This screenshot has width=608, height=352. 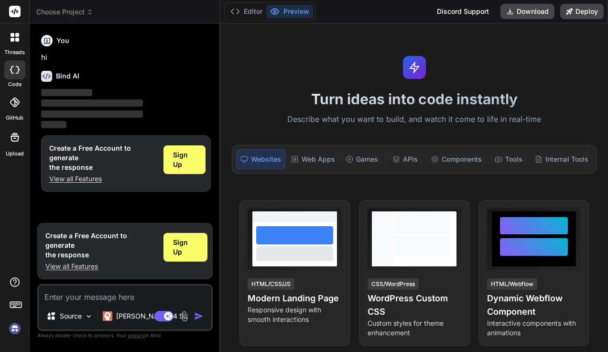 I want to click on div: Discord Support, so click(x=463, y=11).